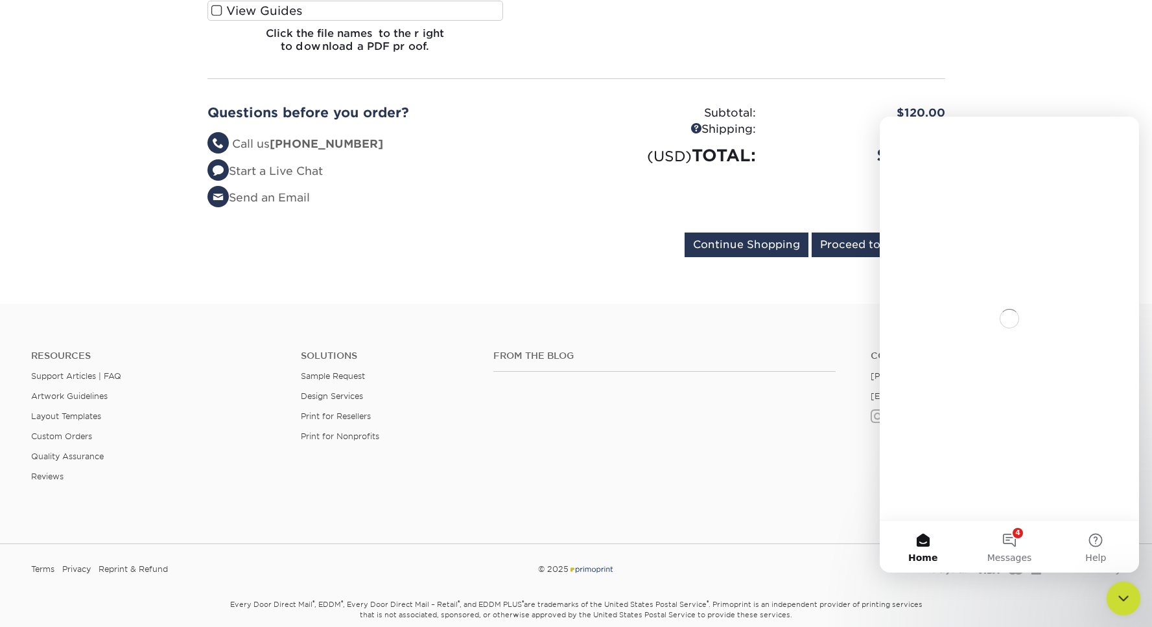 The image size is (1152, 627). I want to click on h4: Contact, so click(995, 356).